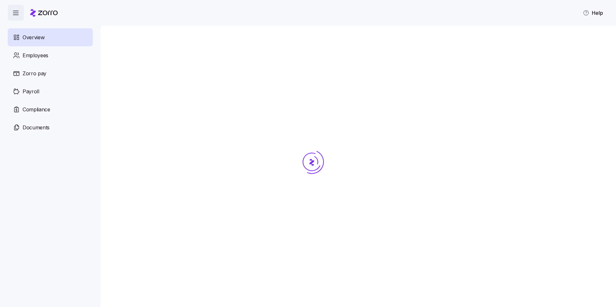 The image size is (616, 307). What do you see at coordinates (31, 92) in the screenshot?
I see `span: Payroll` at bounding box center [31, 92].